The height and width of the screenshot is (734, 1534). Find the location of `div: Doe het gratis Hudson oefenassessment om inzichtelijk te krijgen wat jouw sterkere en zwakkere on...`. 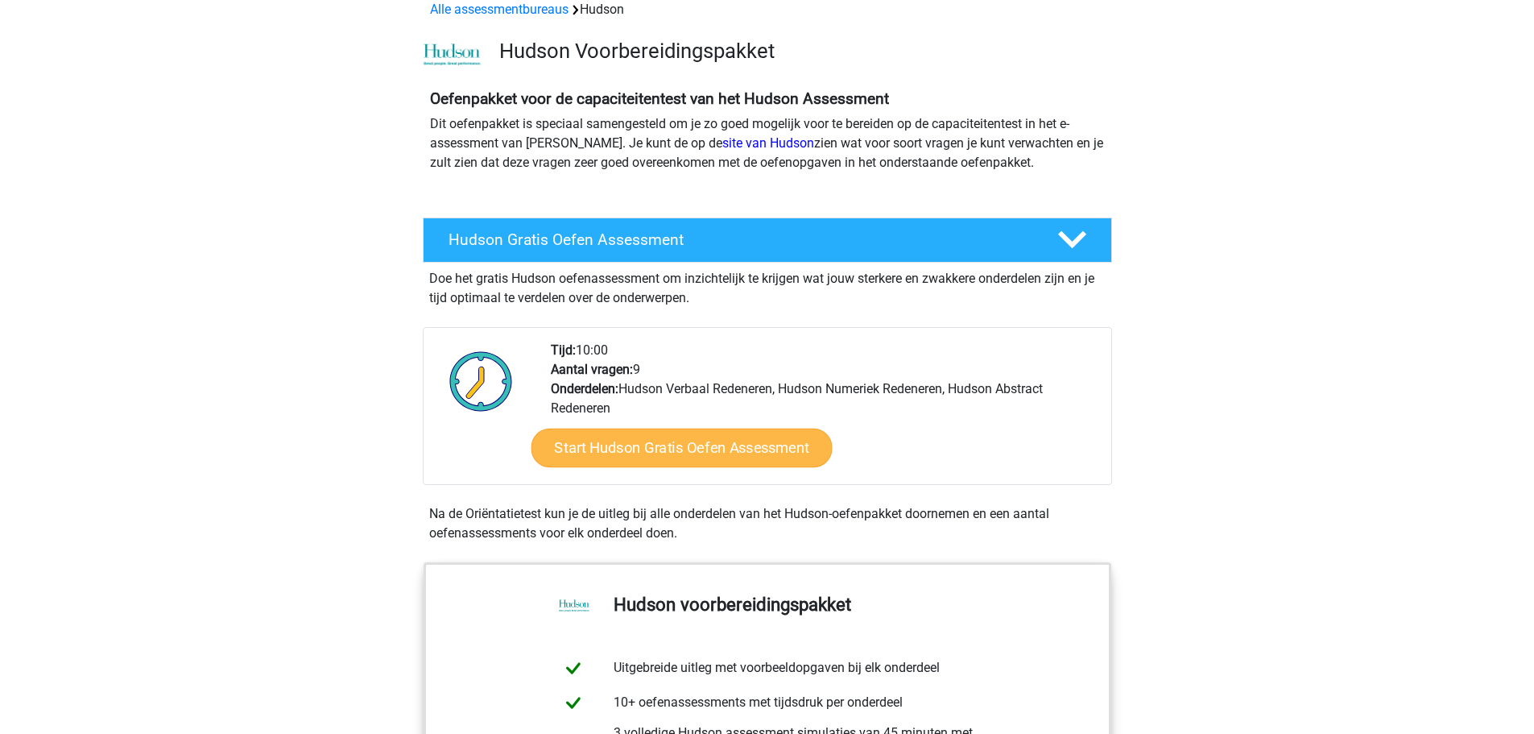

div: Doe het gratis Hudson oefenassessment om inzichtelijk te krijgen wat jouw sterkere en zwakkere on... is located at coordinates (767, 285).